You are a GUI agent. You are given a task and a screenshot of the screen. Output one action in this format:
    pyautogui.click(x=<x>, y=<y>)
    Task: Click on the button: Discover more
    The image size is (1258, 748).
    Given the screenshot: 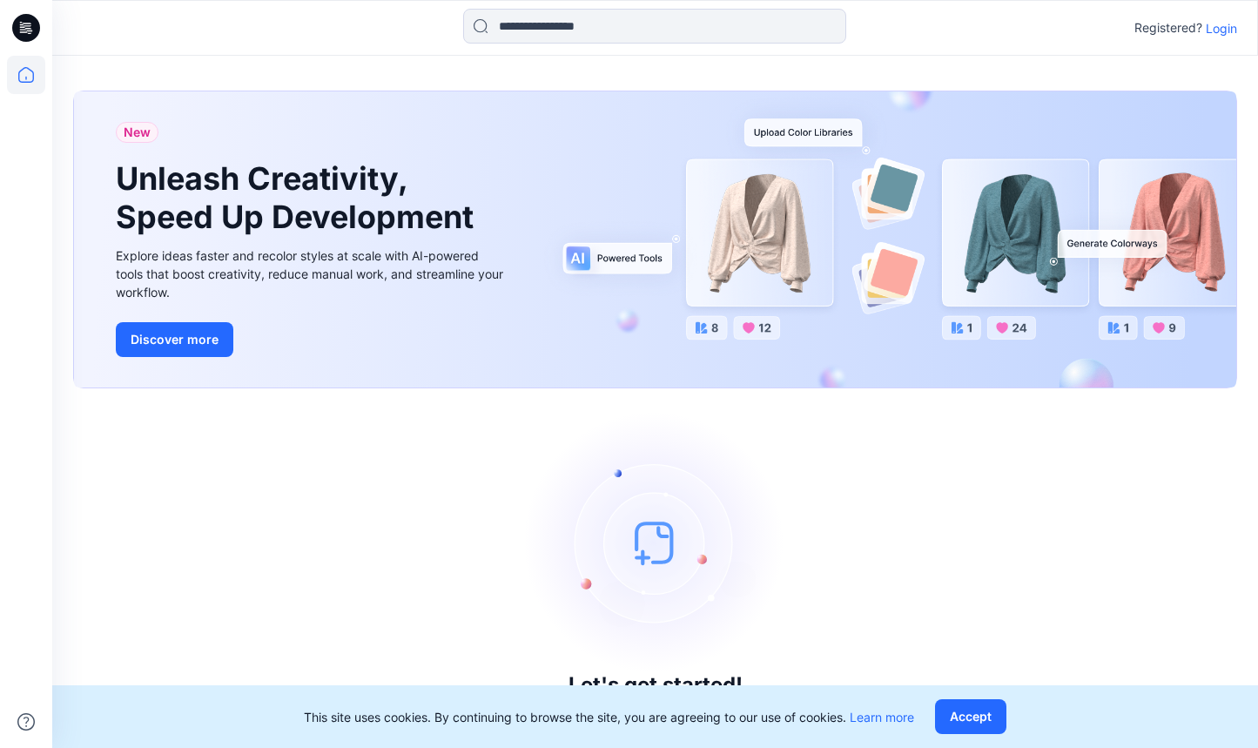 What is the action you would take?
    pyautogui.click(x=174, y=340)
    